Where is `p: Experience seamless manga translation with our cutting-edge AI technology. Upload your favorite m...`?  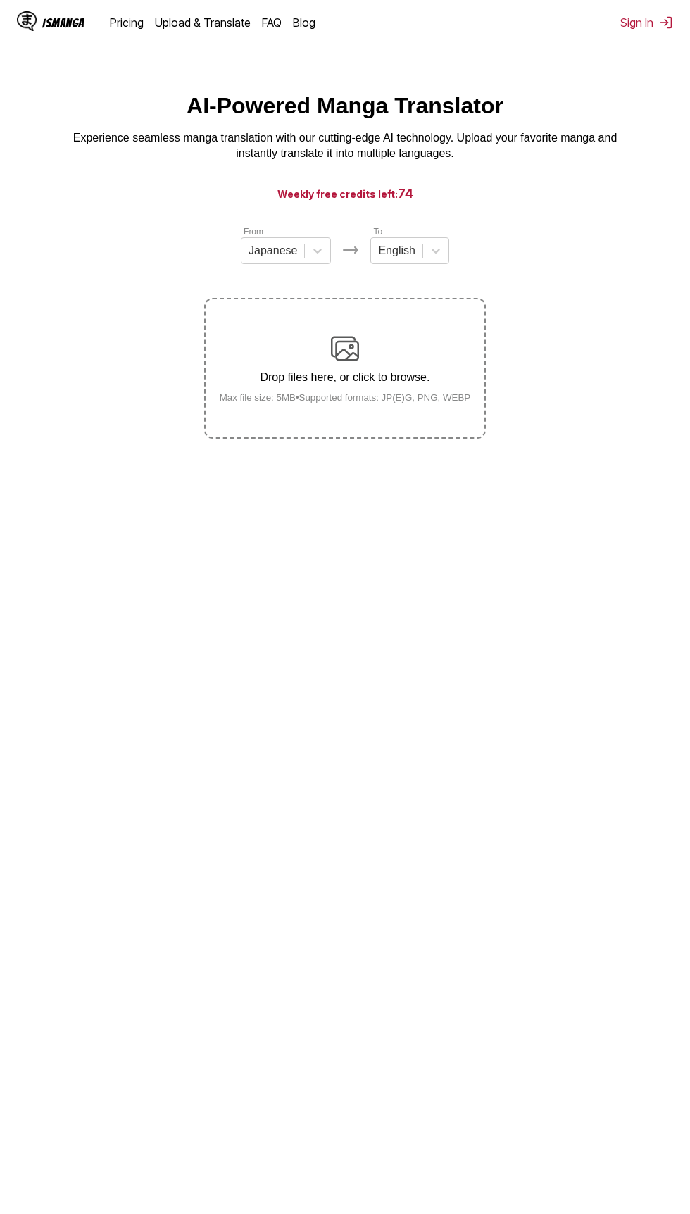 p: Experience seamless manga translation with our cutting-edge AI technology. Upload your favorite m... is located at coordinates (345, 146).